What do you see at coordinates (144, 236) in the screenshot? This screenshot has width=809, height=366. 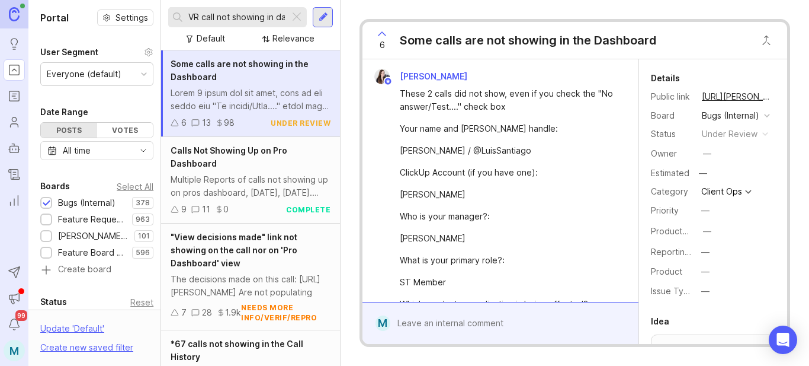 I see `p: 101` at bounding box center [144, 236].